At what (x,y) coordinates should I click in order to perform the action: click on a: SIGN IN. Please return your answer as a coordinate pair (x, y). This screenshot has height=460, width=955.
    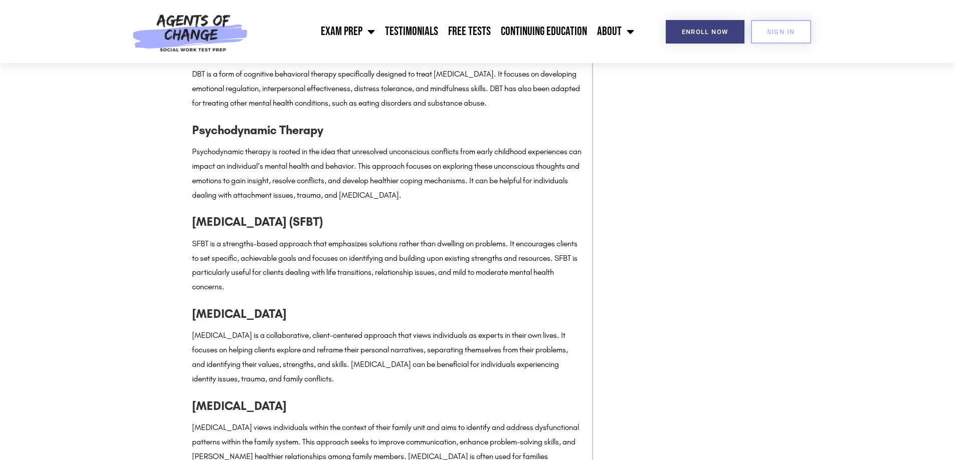
    Looking at the image, I should click on (781, 32).